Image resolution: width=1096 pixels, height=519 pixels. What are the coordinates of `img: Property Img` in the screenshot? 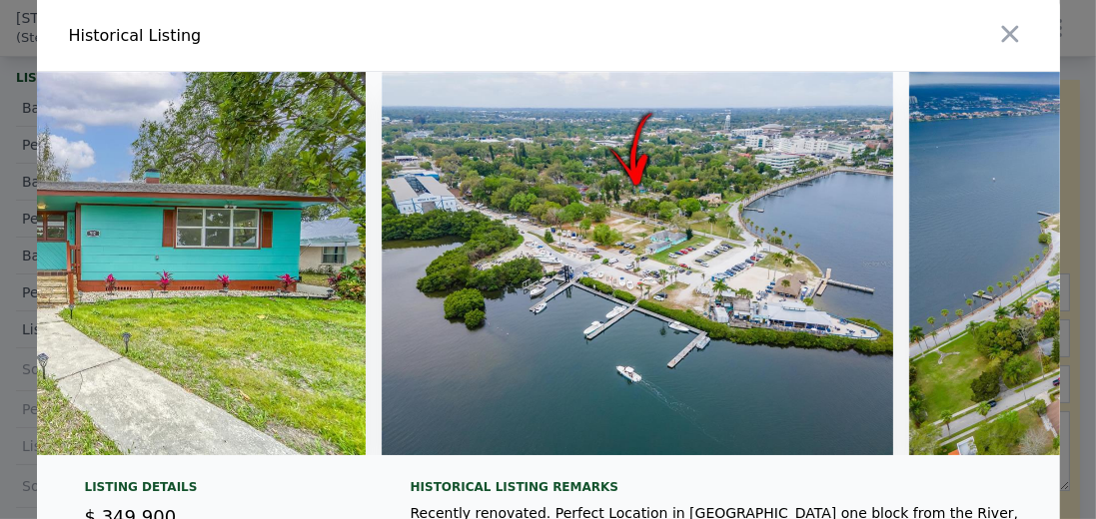 It's located at (637, 264).